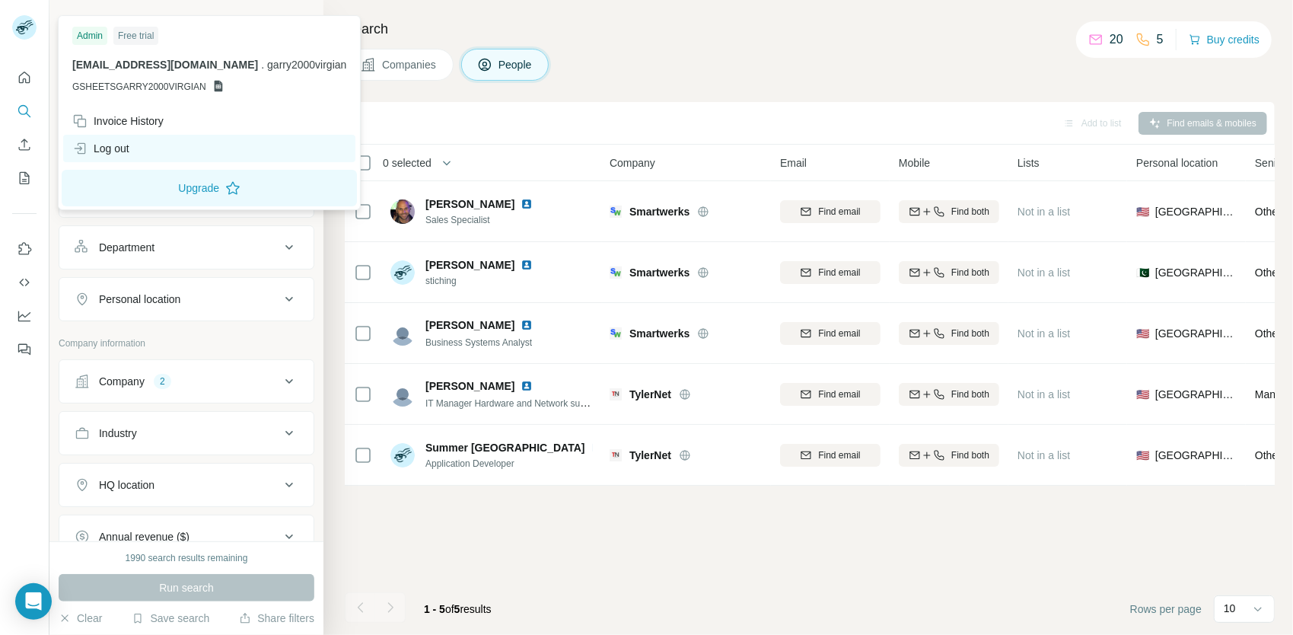  I want to click on div: 1990 search results remaining, so click(186, 558).